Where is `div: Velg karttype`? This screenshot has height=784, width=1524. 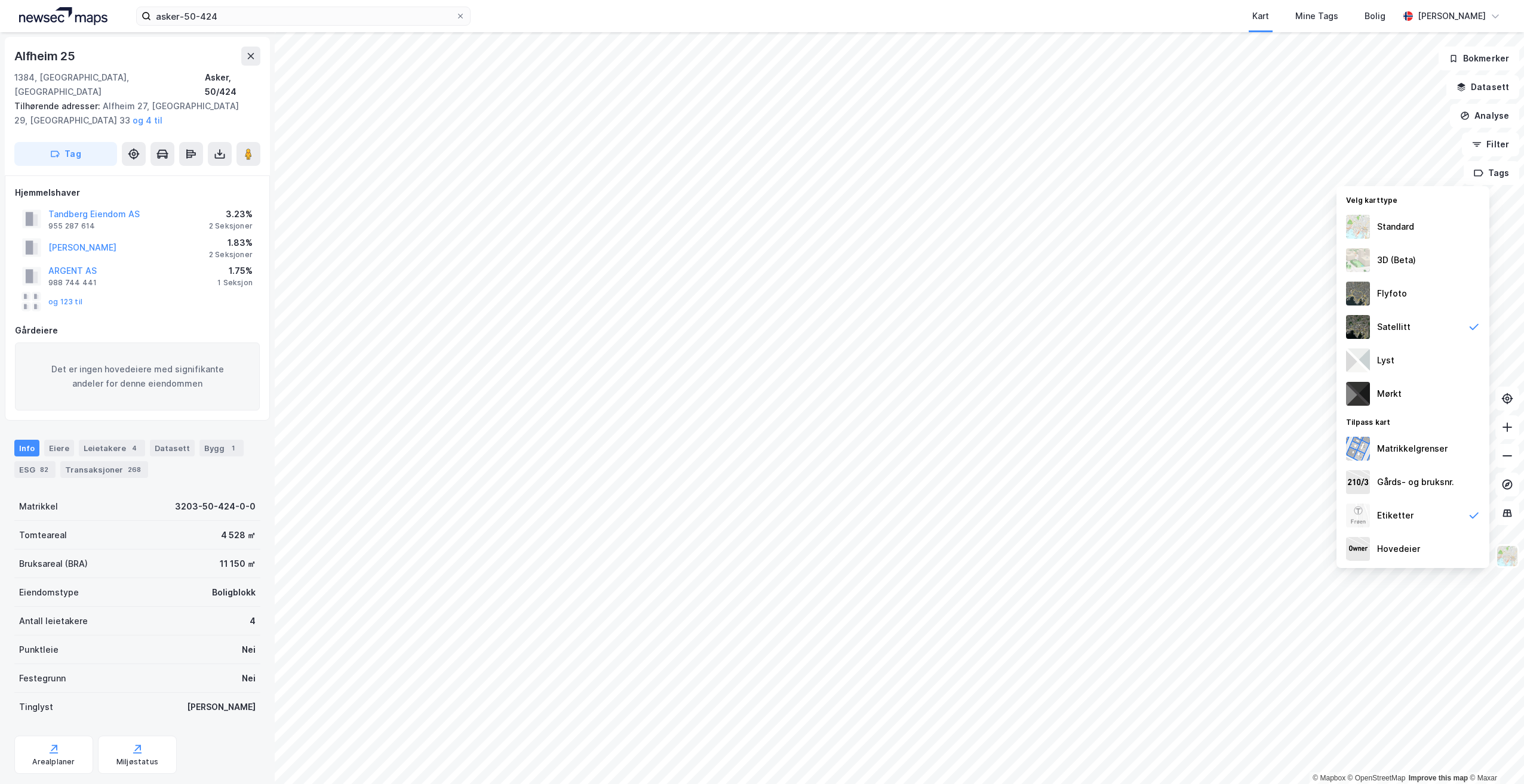
div: Velg karttype is located at coordinates (1413, 199).